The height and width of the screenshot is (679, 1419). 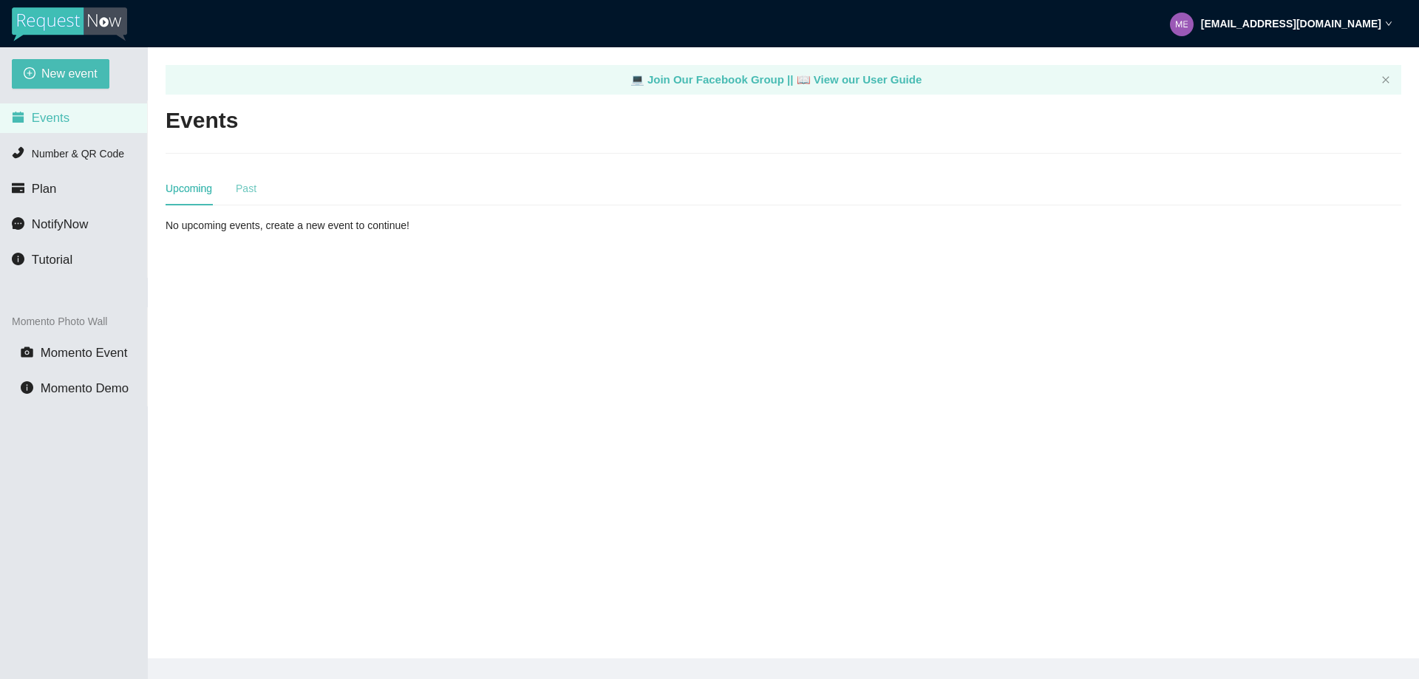 I want to click on button: plus-circleNew event, so click(x=61, y=74).